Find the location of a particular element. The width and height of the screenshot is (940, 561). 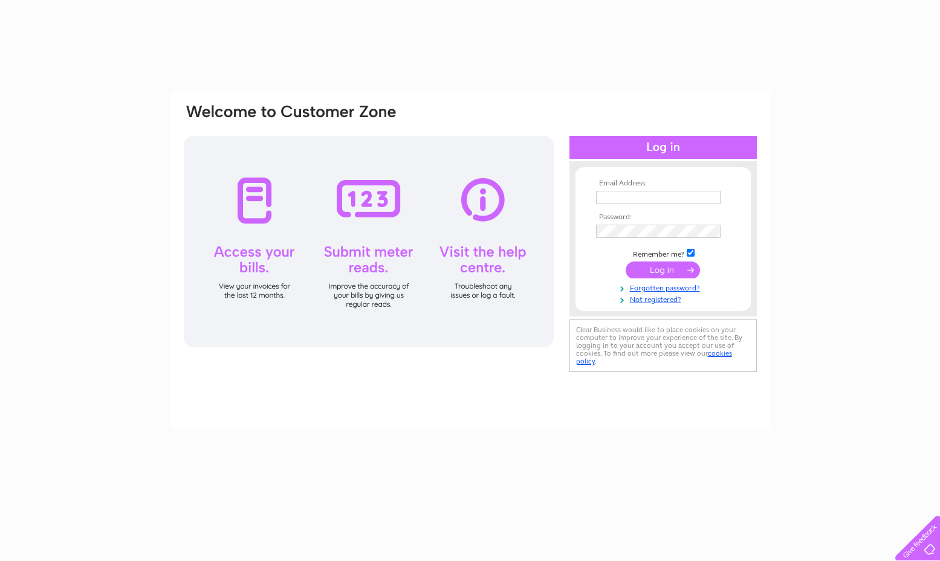

th: Email Address: is located at coordinates (663, 184).